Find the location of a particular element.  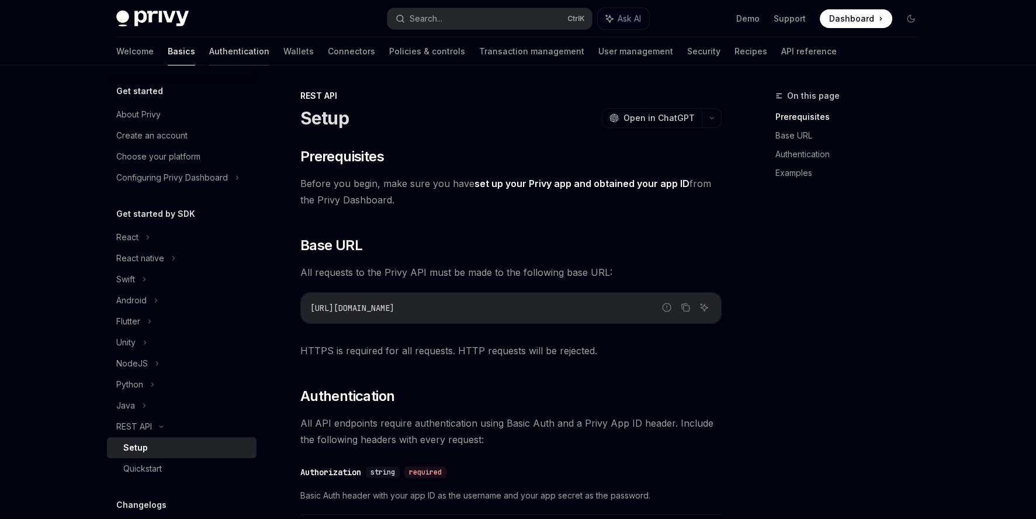

span: Ask AI is located at coordinates (629, 19).